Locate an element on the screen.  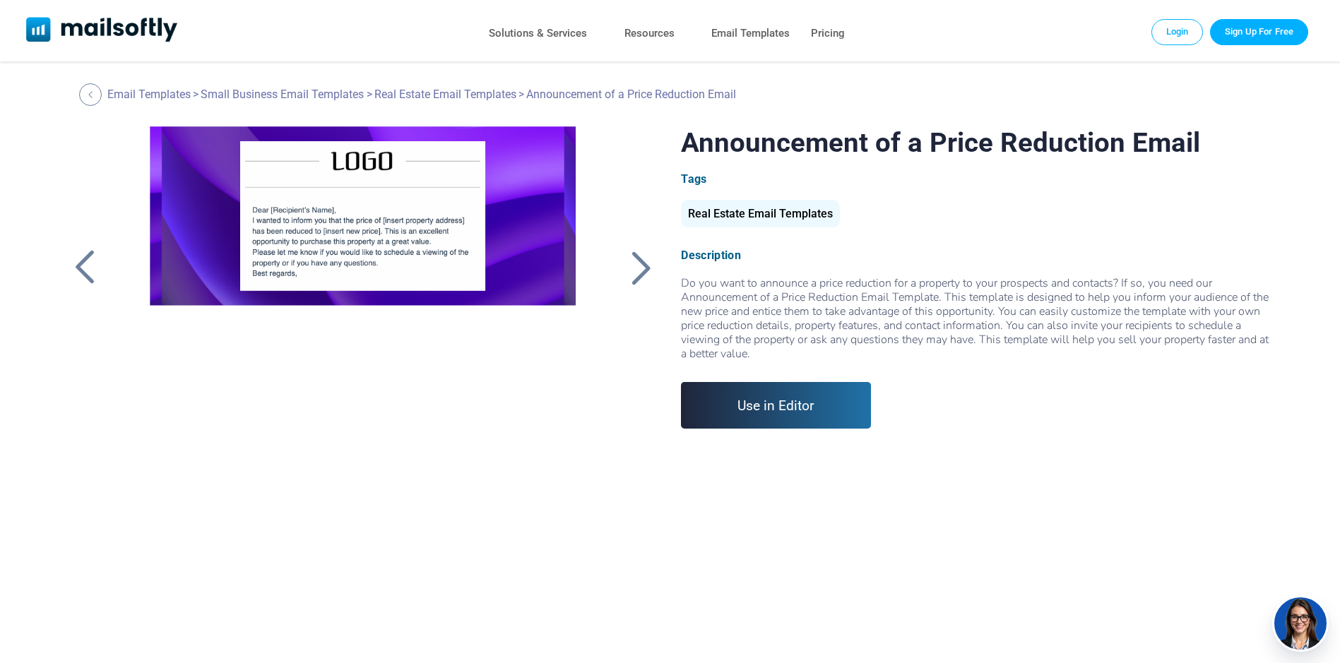
div: Description is located at coordinates (977, 255).